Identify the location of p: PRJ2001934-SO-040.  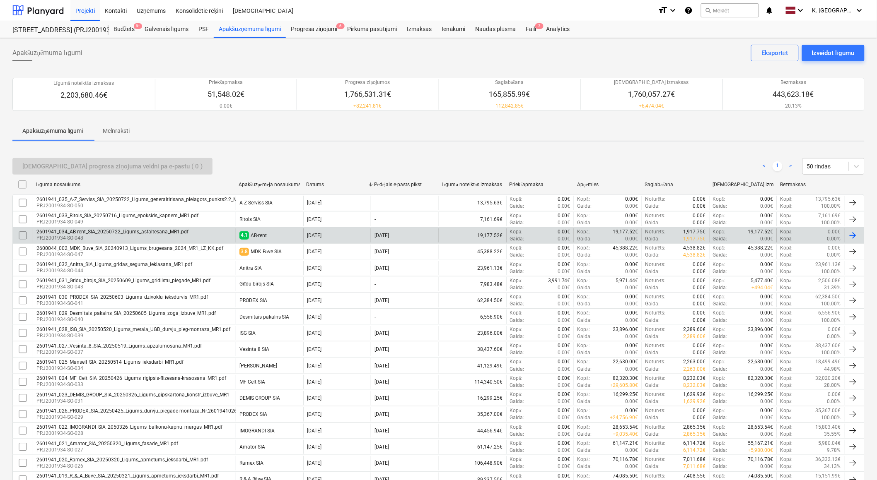
(126, 320).